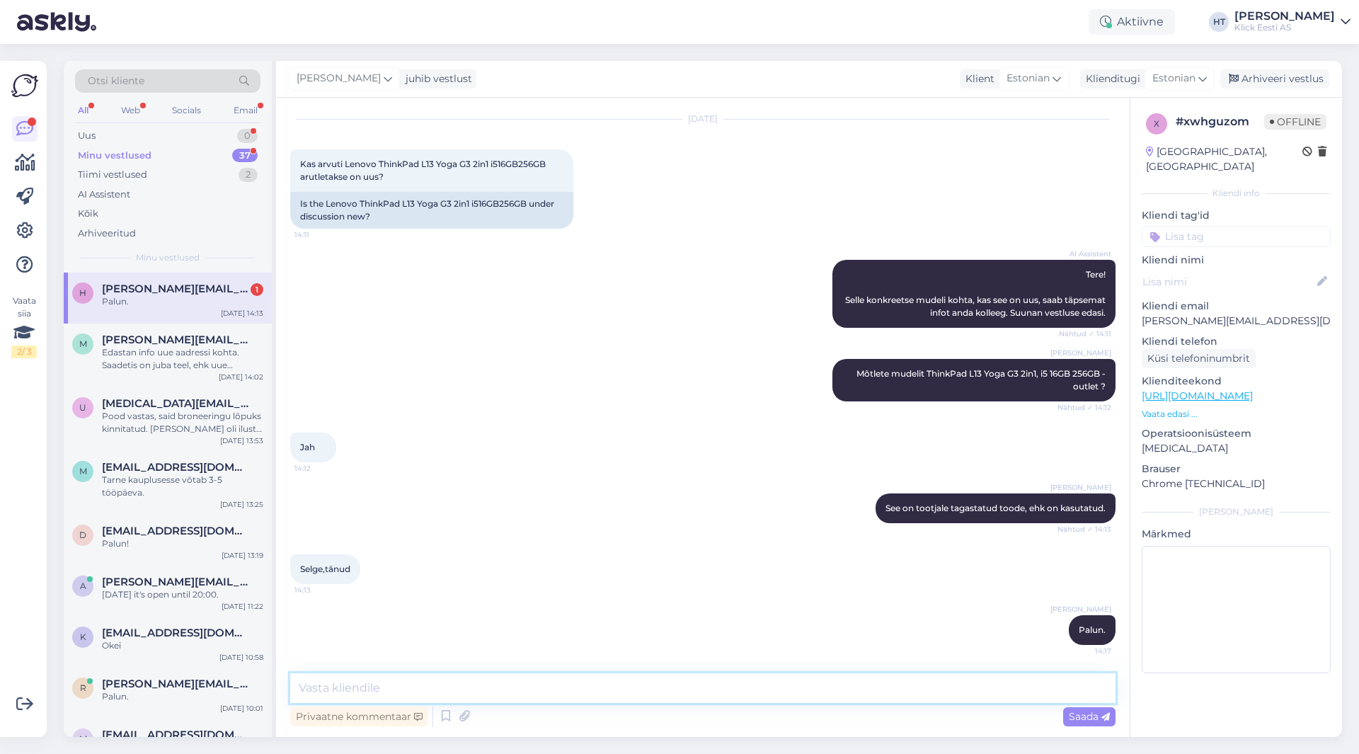  Describe the element at coordinates (176, 289) in the screenshot. I see `span: Heino.tischler54@gmail.com` at that location.